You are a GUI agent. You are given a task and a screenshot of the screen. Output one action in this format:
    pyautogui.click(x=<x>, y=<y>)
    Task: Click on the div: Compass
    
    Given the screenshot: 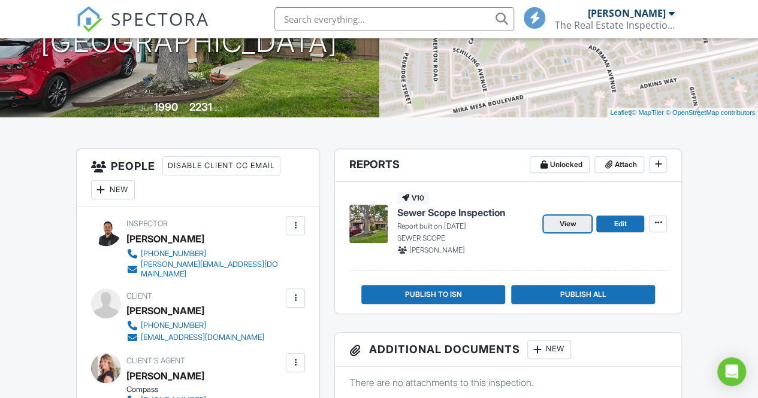 What is the action you would take?
    pyautogui.click(x=210, y=390)
    